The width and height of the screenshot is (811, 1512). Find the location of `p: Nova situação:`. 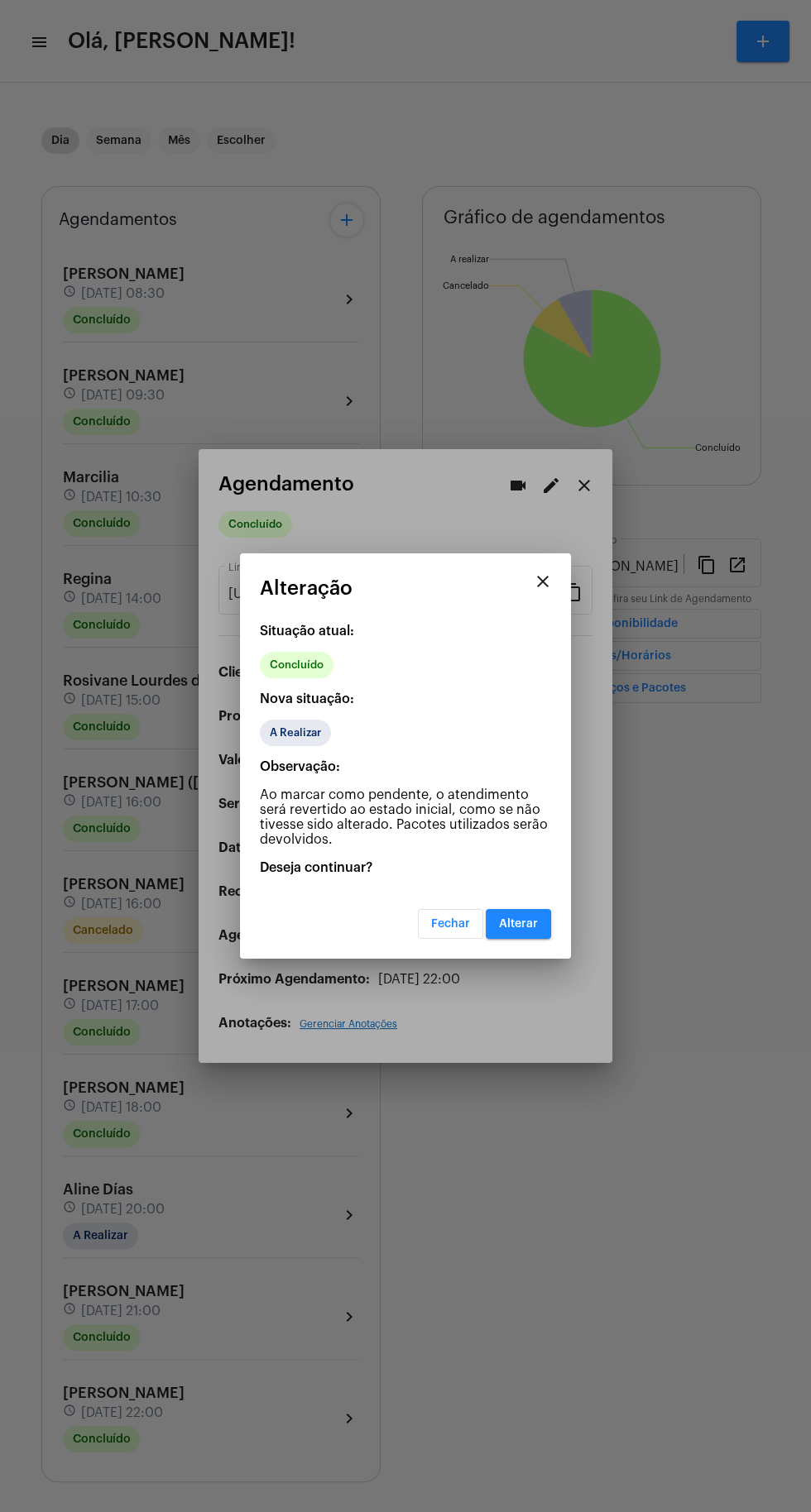

p: Nova situação: is located at coordinates (406, 699).